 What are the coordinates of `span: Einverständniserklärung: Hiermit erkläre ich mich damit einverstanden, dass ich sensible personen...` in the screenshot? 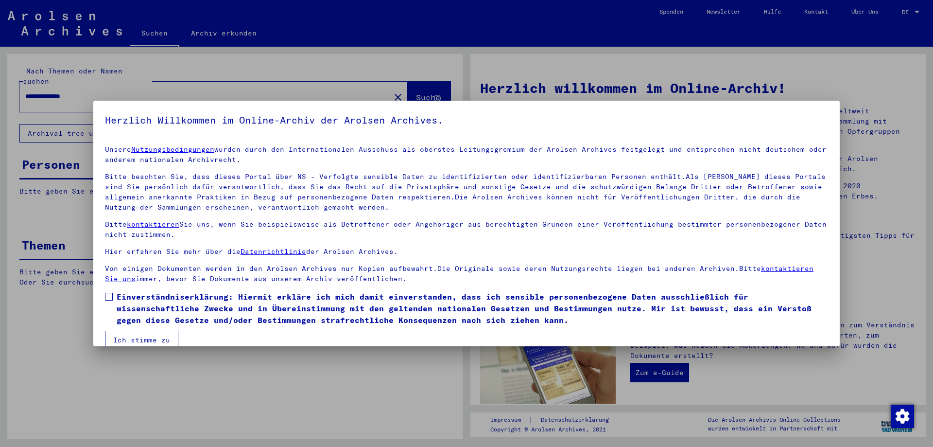 It's located at (473, 308).